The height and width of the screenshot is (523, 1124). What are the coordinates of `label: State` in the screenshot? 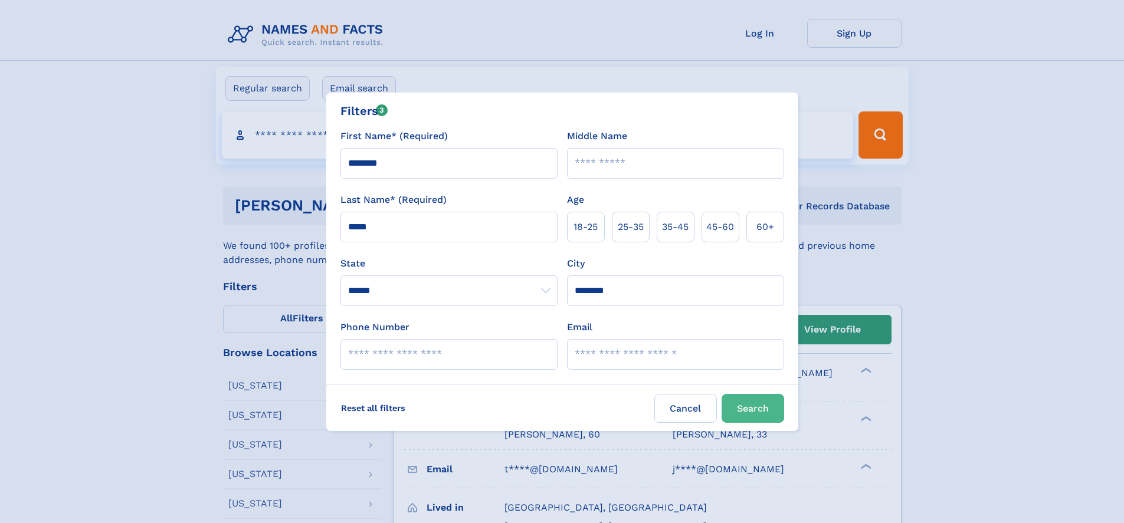 It's located at (449, 264).